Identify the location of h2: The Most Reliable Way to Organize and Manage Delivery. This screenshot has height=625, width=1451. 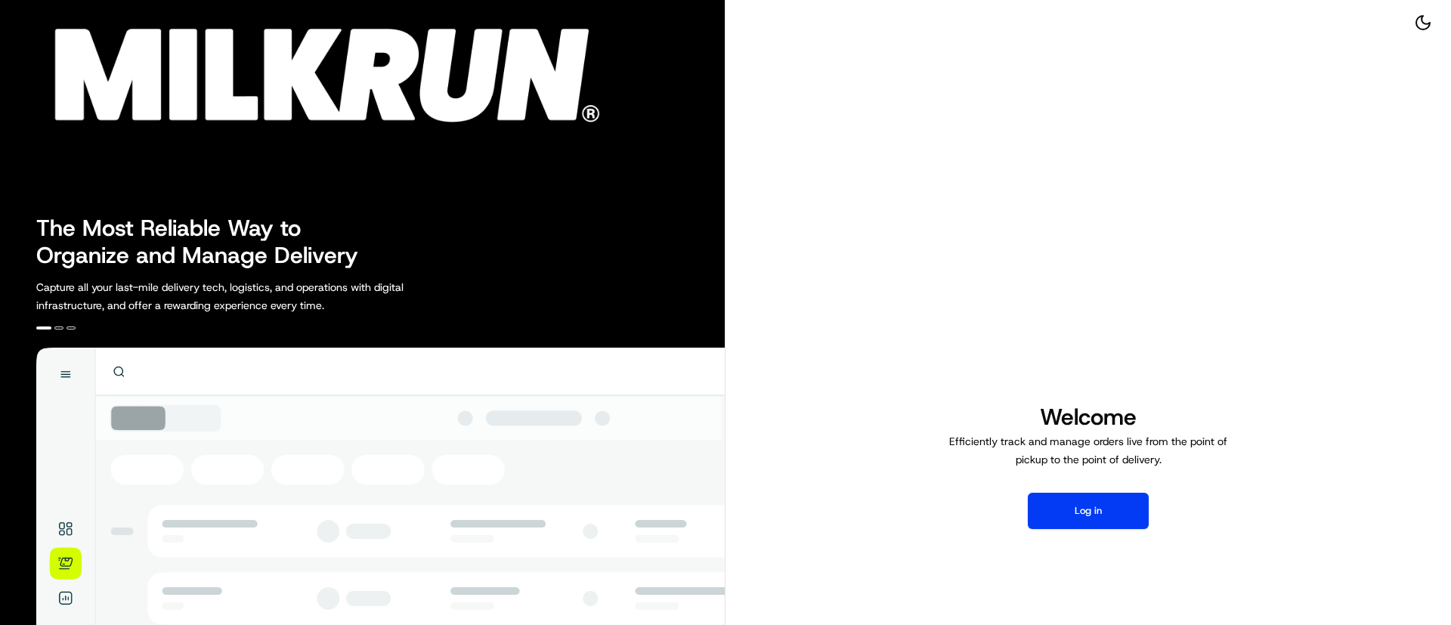
(206, 242).